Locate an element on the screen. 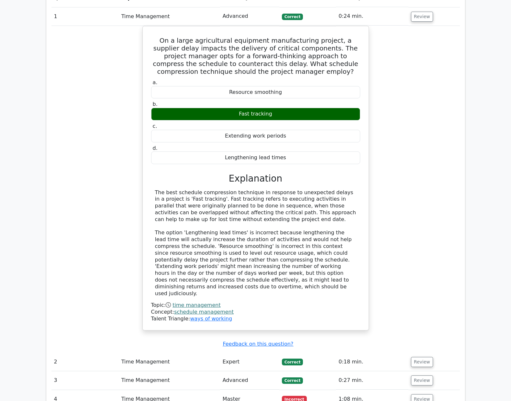 The width and height of the screenshot is (511, 401). td: 3 is located at coordinates (85, 381).